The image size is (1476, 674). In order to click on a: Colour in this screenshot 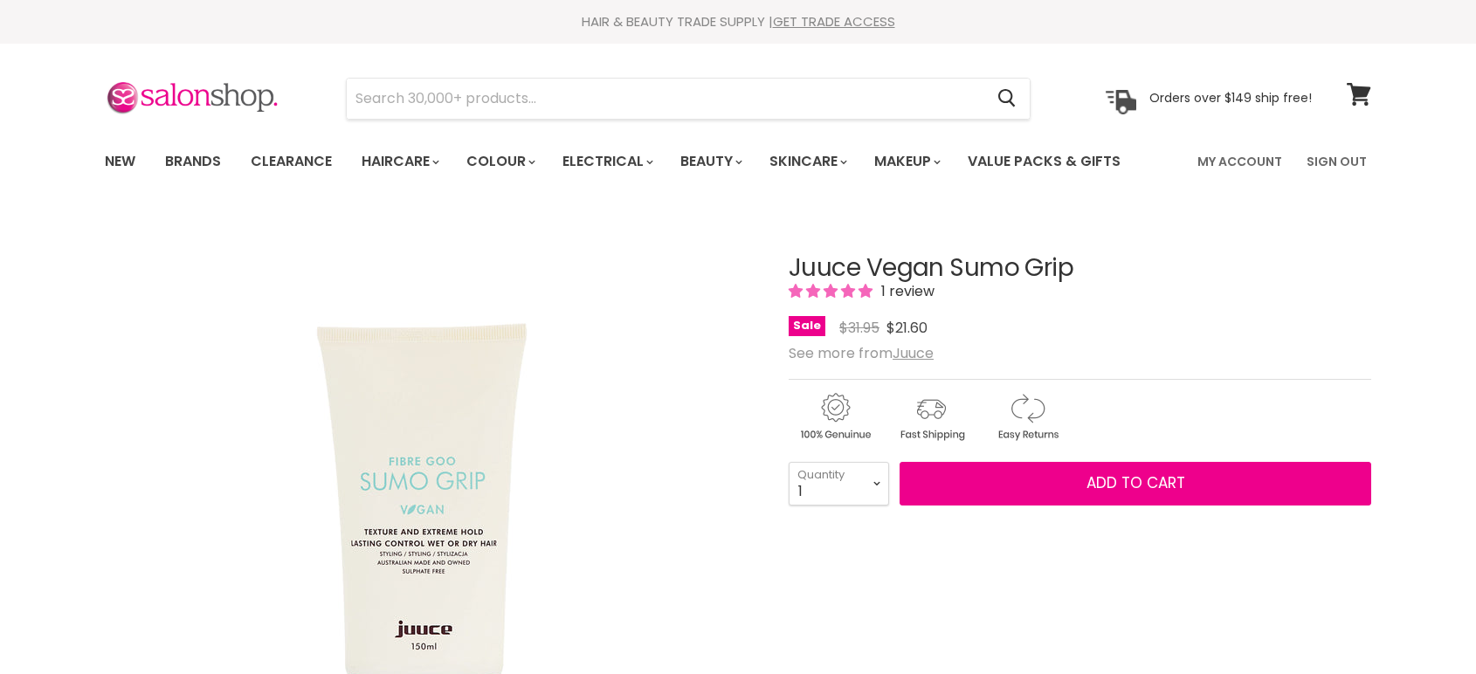, I will do `click(500, 162)`.